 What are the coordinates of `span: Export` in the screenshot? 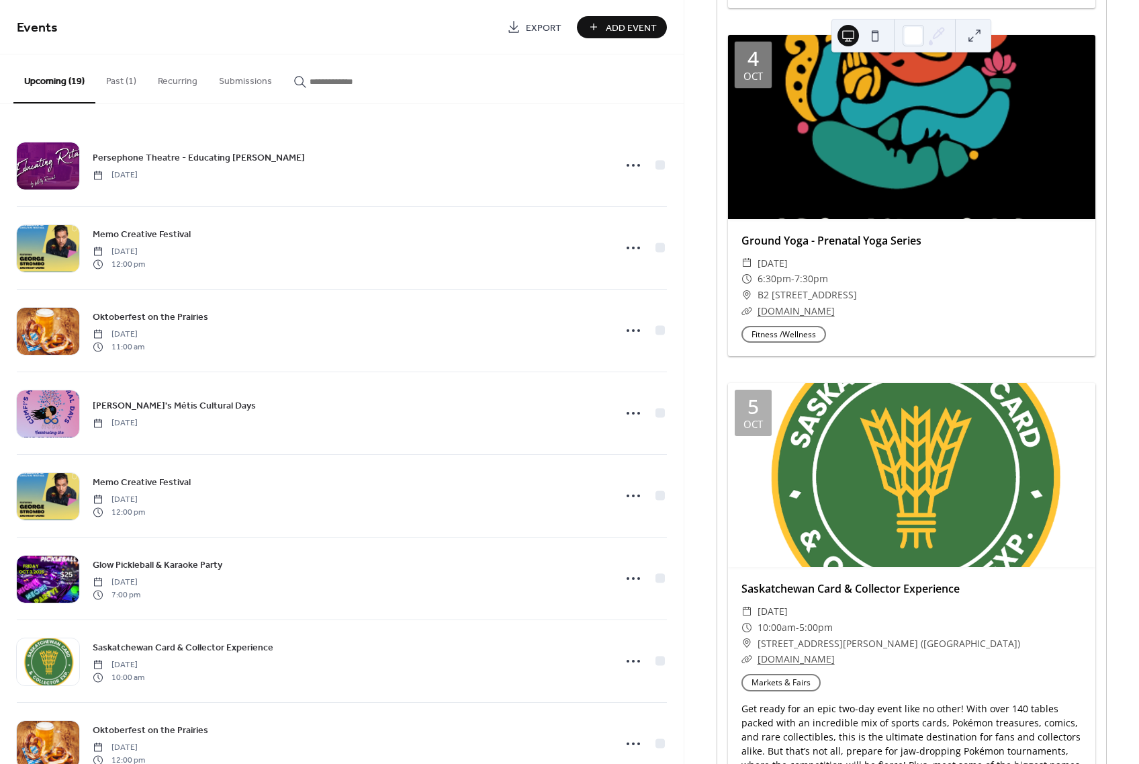 It's located at (543, 28).